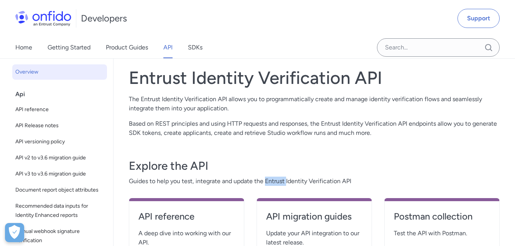 Image resolution: width=515 pixels, height=246 pixels. I want to click on span: Recommended data inputs for Identity Enhanced reports, so click(59, 211).